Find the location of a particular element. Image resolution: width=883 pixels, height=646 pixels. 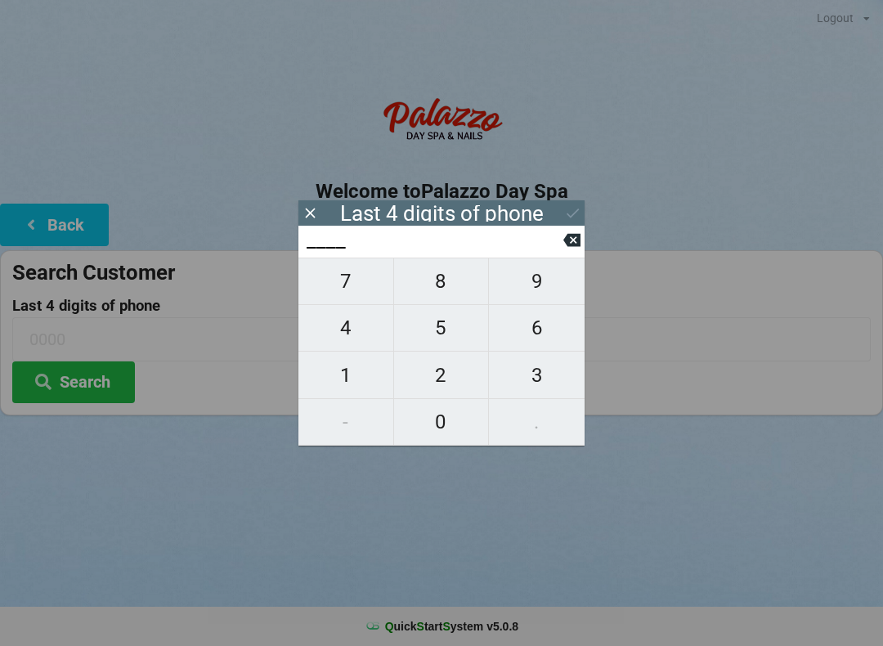

button: 4 is located at coordinates (346, 328).